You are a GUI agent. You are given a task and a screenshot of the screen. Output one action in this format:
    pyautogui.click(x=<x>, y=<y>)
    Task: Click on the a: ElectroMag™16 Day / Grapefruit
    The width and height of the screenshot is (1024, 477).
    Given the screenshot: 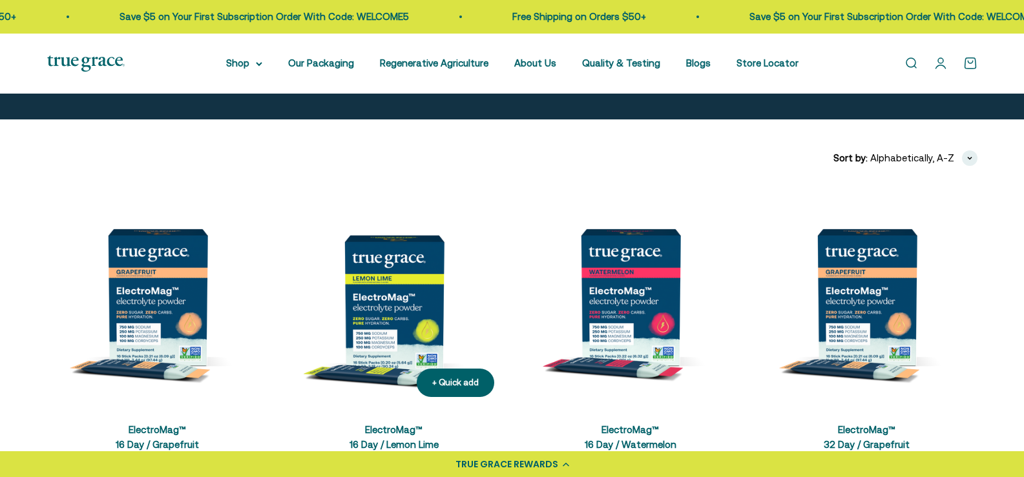 What is the action you would take?
    pyautogui.click(x=157, y=437)
    